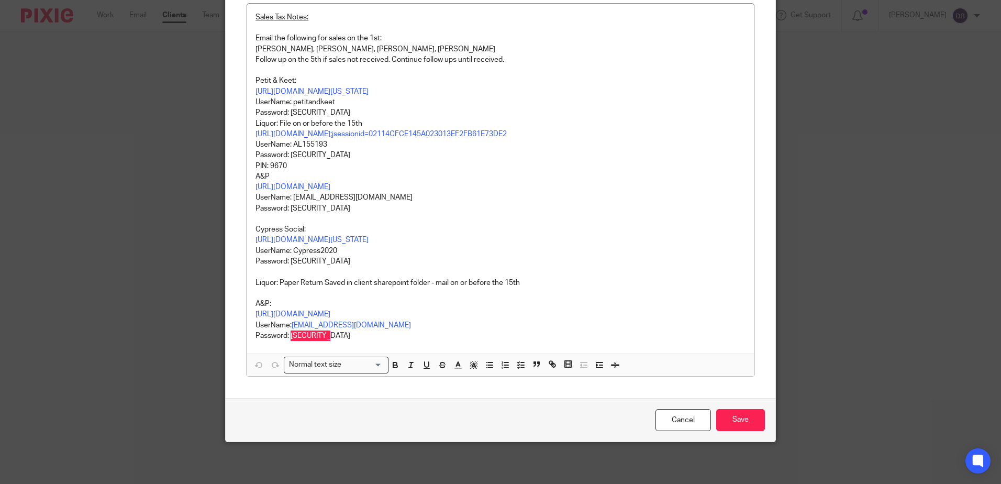 The width and height of the screenshot is (1001, 484). What do you see at coordinates (501, 251) in the screenshot?
I see `p: UserName: Cypress2020` at bounding box center [501, 251].